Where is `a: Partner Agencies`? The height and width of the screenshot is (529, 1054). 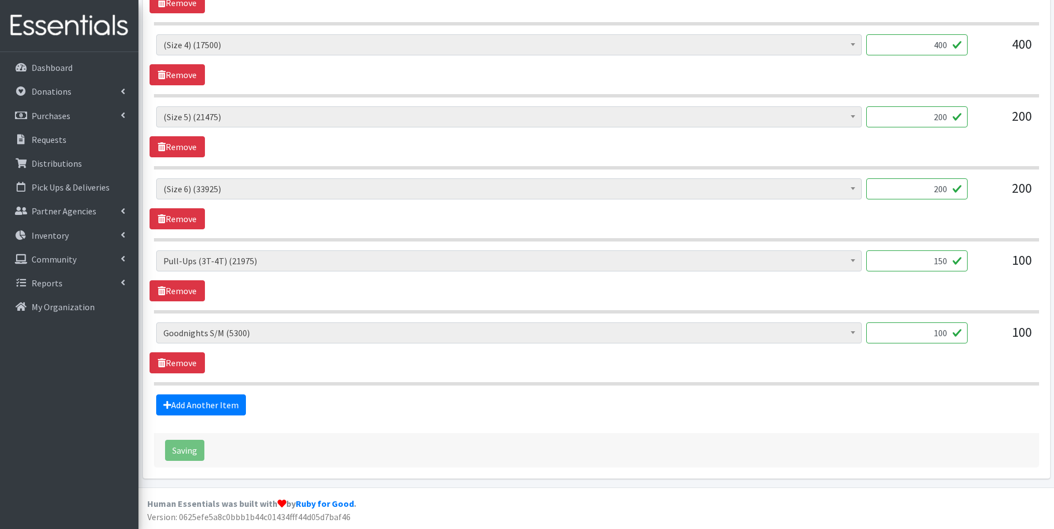 a: Partner Agencies is located at coordinates (69, 211).